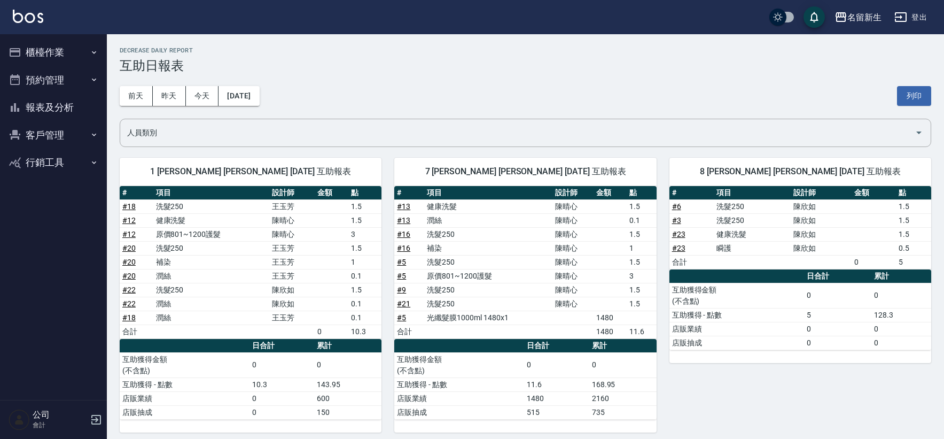 This screenshot has width=944, height=439. What do you see at coordinates (211, 262) in the screenshot?
I see `td: 補染` at bounding box center [211, 262].